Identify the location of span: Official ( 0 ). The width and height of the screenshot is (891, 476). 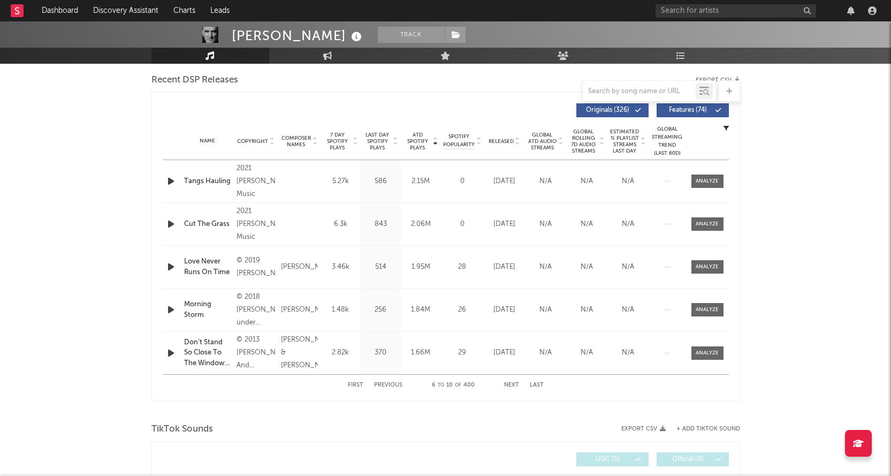
(688, 459).